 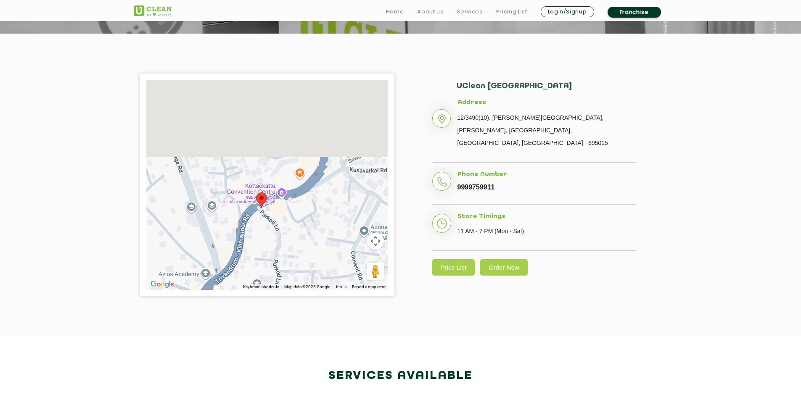 I want to click on a: Home, so click(x=395, y=12).